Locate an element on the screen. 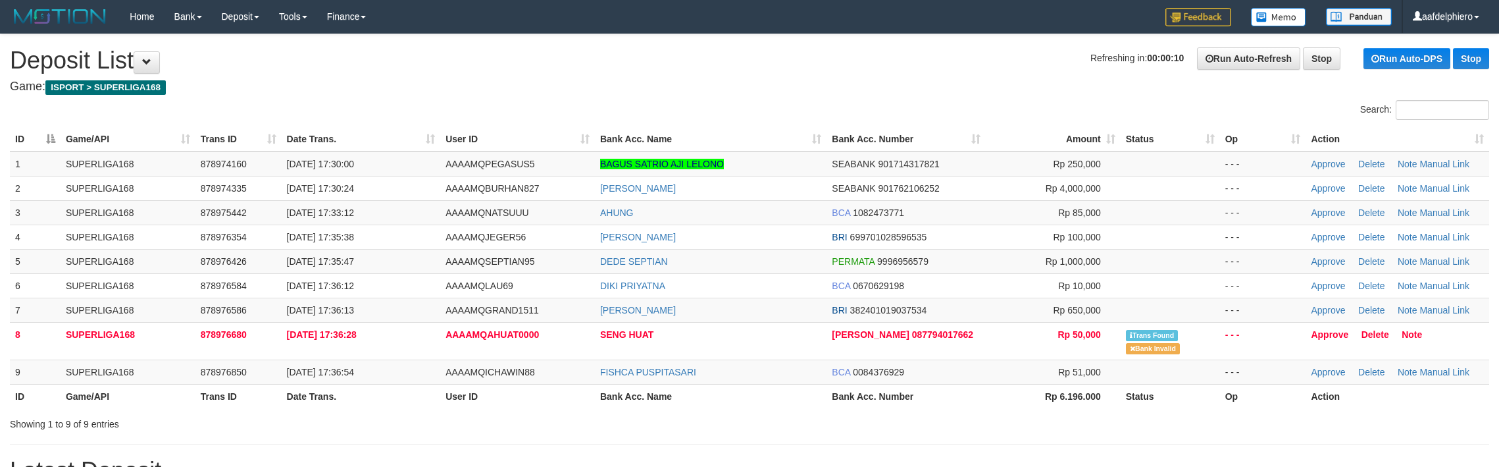 The width and height of the screenshot is (1499, 467). th: Bank Acc. Name is located at coordinates (711, 395).